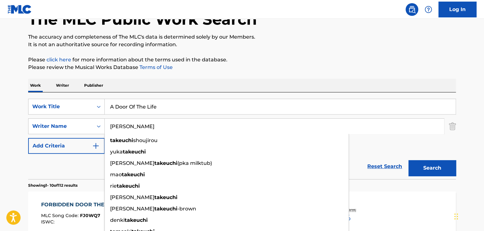 The width and height of the screenshot is (484, 231). I want to click on div: Help, so click(429, 9).